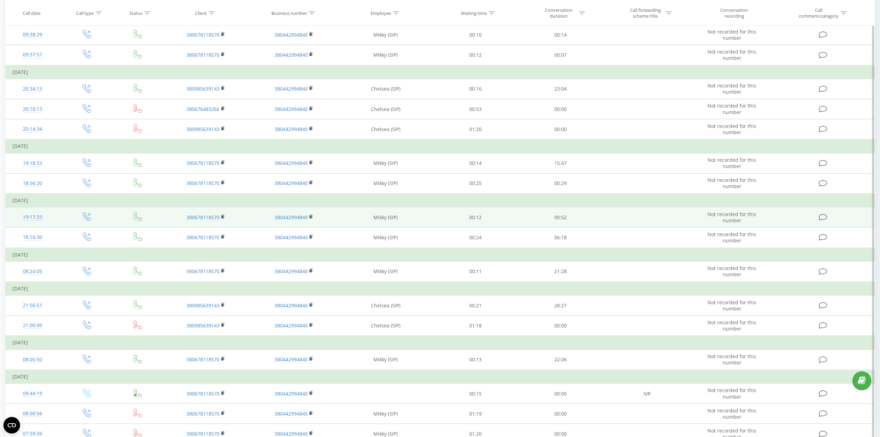  I want to click on div: Waiting time, so click(474, 13).